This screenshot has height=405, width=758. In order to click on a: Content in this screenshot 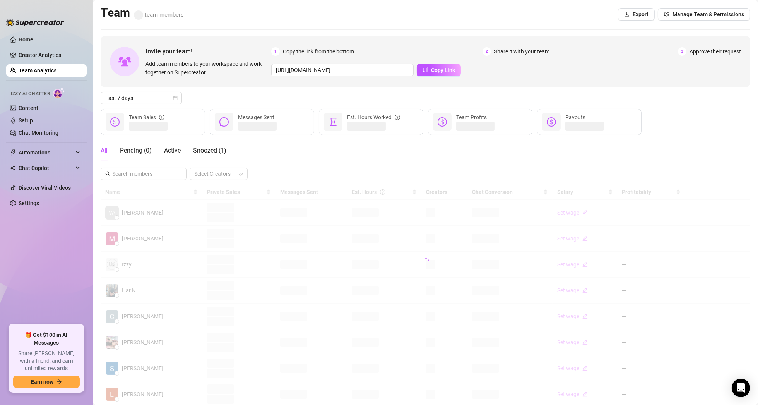, I will do `click(28, 108)`.